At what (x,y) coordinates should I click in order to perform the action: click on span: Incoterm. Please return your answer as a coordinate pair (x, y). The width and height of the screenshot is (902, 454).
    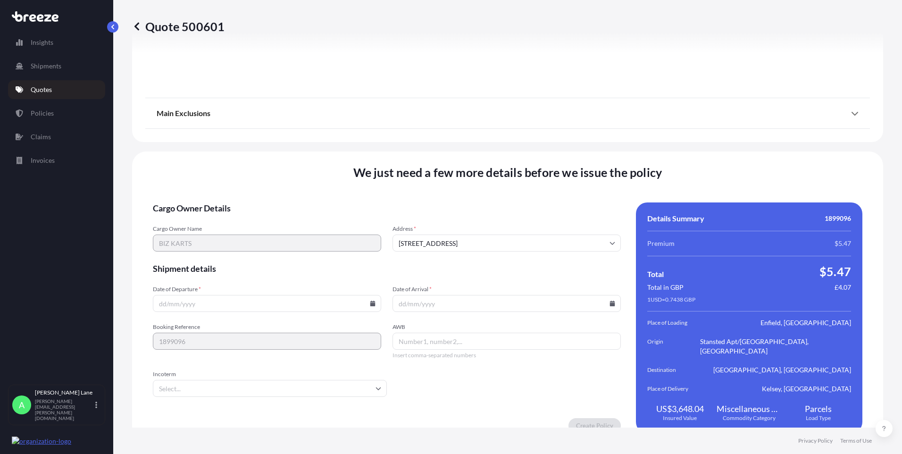
    Looking at the image, I should click on (270, 374).